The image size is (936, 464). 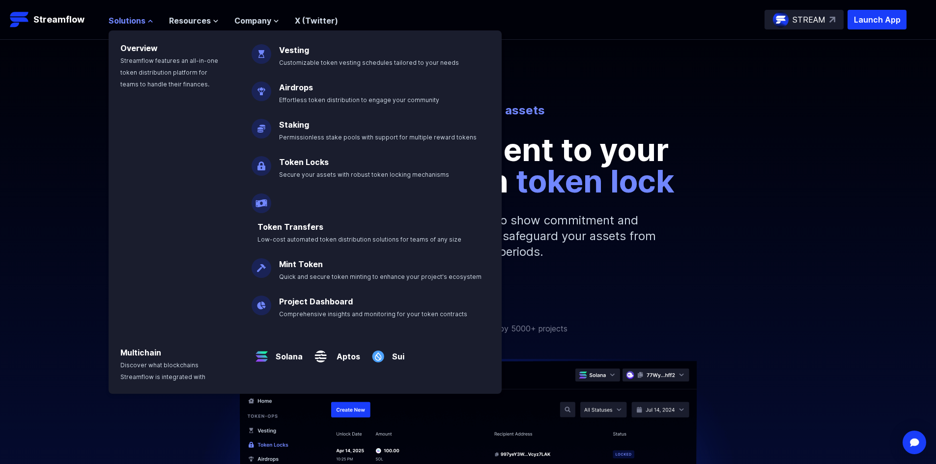 I want to click on span: Company, so click(x=253, y=21).